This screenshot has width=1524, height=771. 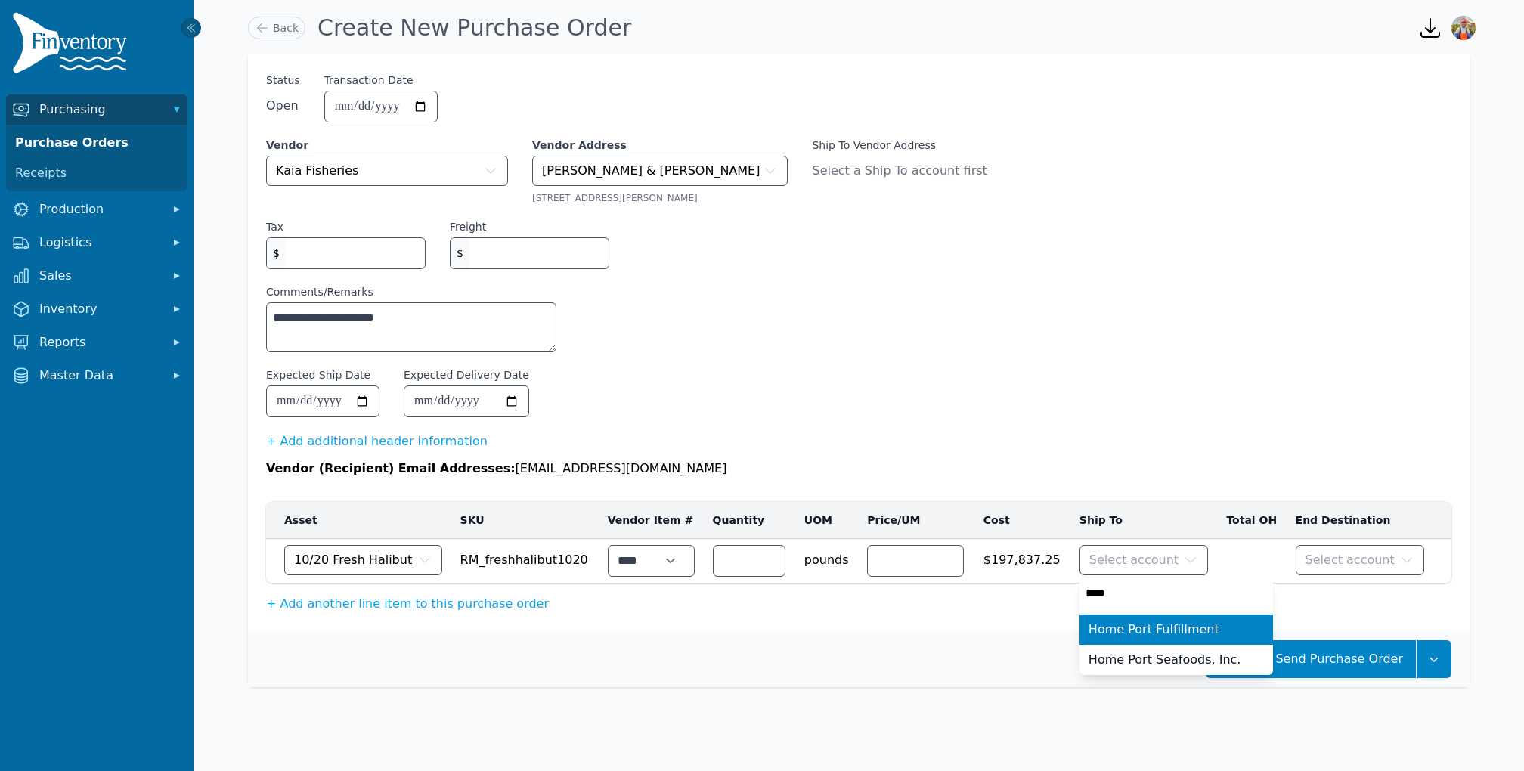 What do you see at coordinates (100, 110) in the screenshot?
I see `span: Purchasing` at bounding box center [100, 110].